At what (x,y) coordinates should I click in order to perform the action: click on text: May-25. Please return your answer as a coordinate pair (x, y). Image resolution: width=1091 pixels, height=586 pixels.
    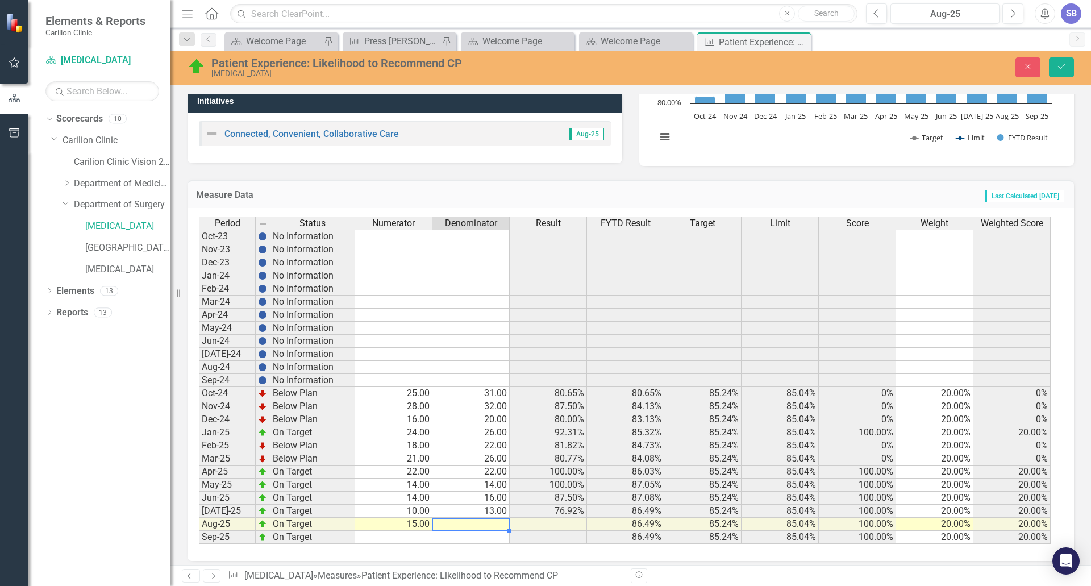
    Looking at the image, I should click on (916, 116).